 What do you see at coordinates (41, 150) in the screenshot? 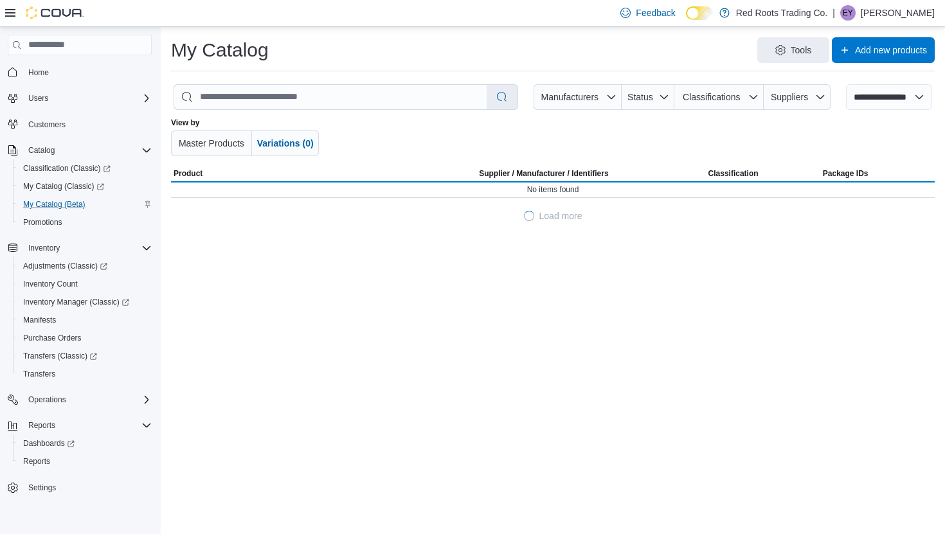
I see `span: Catalog` at bounding box center [41, 150].